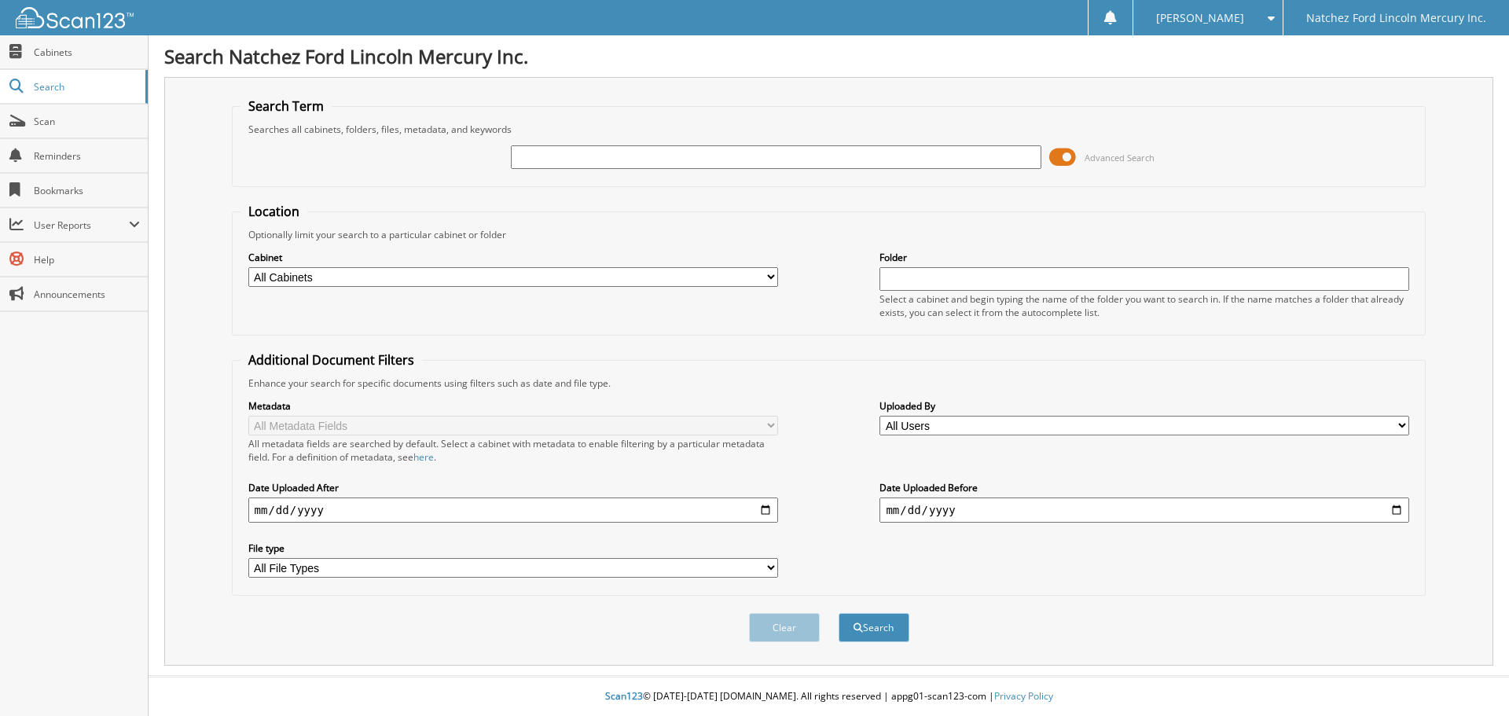  What do you see at coordinates (331, 360) in the screenshot?
I see `legend: Additional Document Filters` at bounding box center [331, 360].